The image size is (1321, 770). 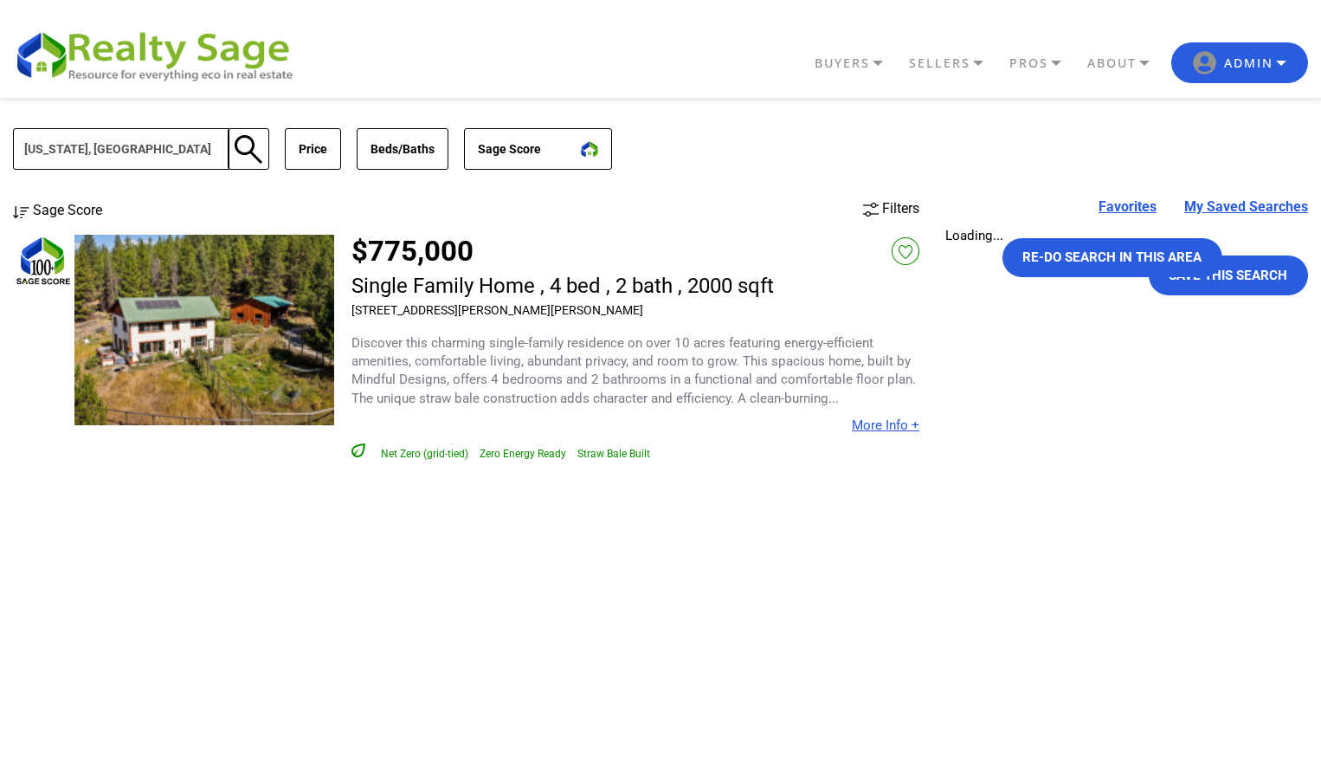 I want to click on div: Loading..., so click(x=1127, y=236).